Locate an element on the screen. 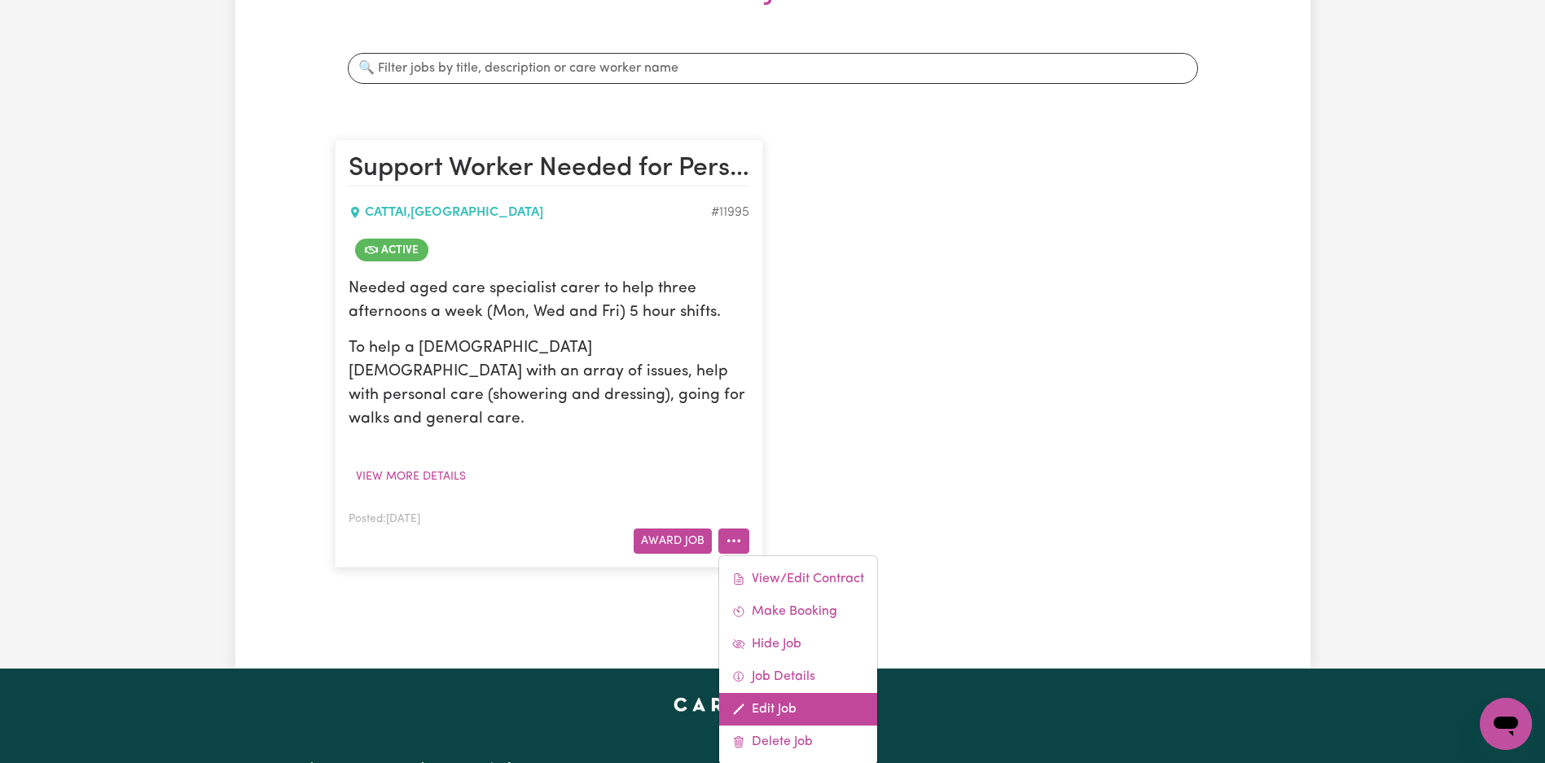  input: 🔍 Filter jobs by title, description or care worker name is located at coordinates (773, 68).